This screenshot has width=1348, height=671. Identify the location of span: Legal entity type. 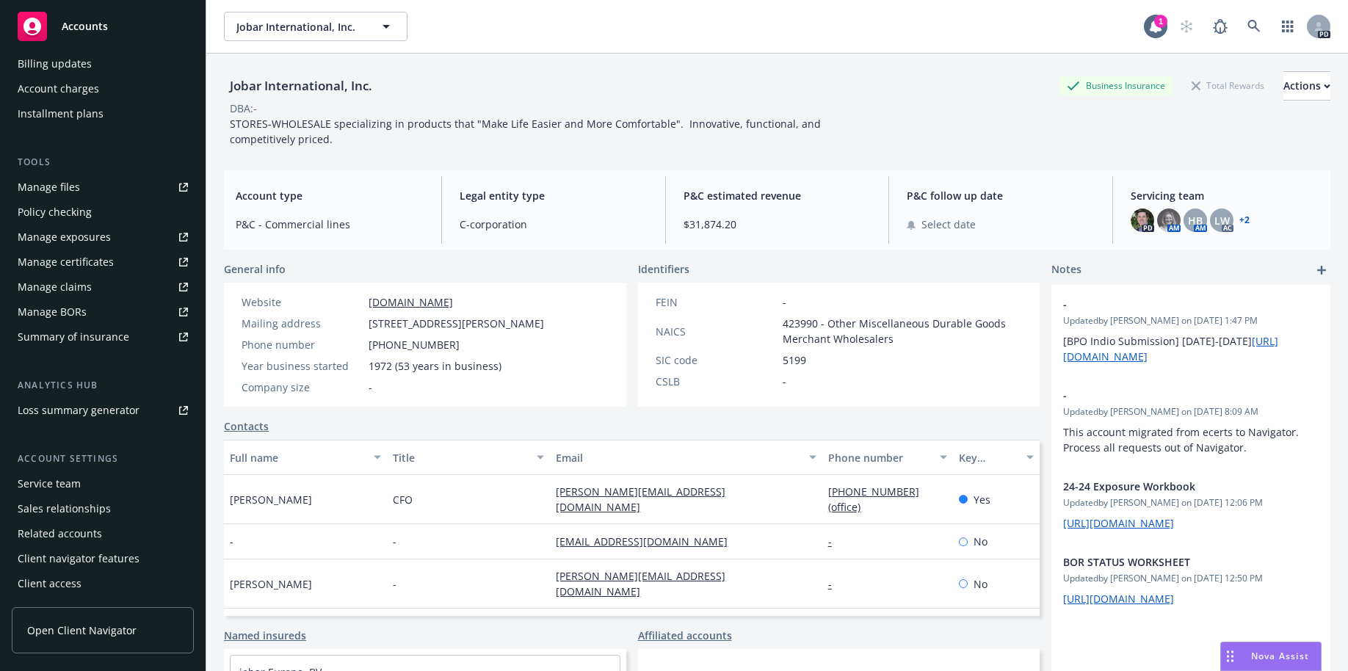
(554, 195).